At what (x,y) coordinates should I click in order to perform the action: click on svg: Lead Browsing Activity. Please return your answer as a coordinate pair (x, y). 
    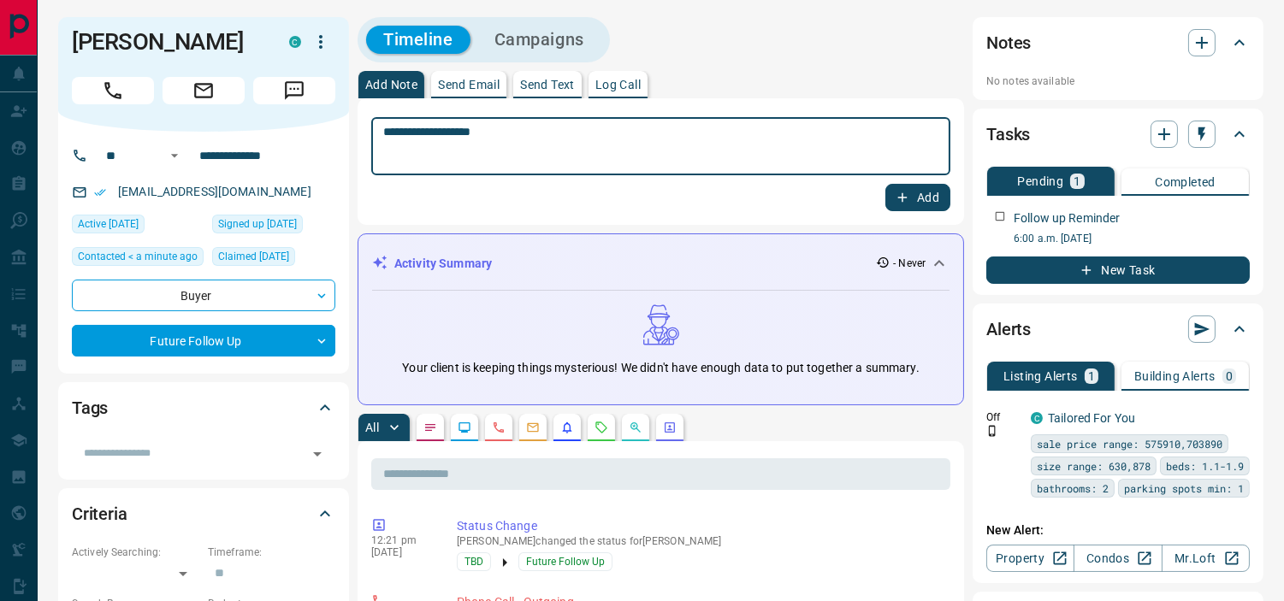
    Looking at the image, I should click on (464, 428).